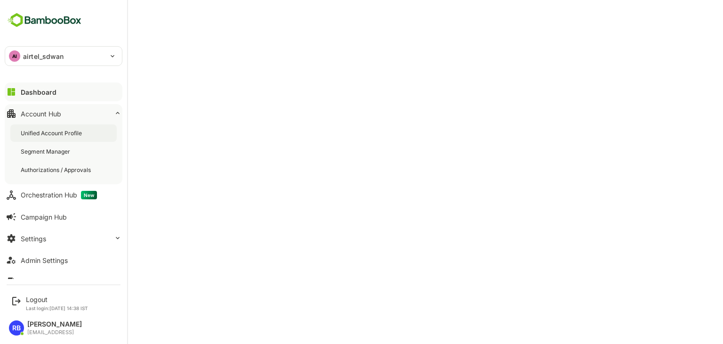  What do you see at coordinates (44, 217) in the screenshot?
I see `div: Campaign Hub` at bounding box center [44, 217].